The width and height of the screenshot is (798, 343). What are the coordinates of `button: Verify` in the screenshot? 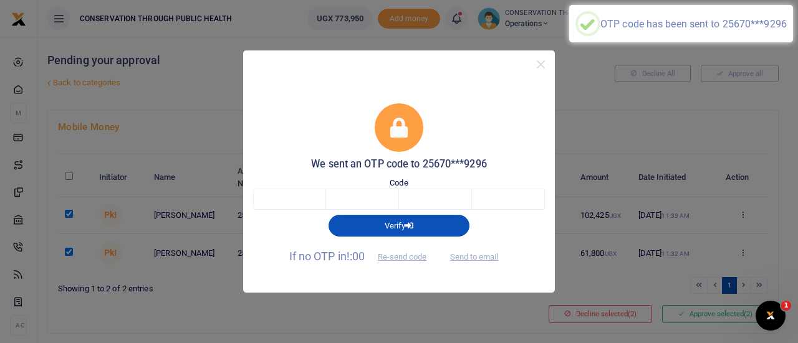 It's located at (399, 226).